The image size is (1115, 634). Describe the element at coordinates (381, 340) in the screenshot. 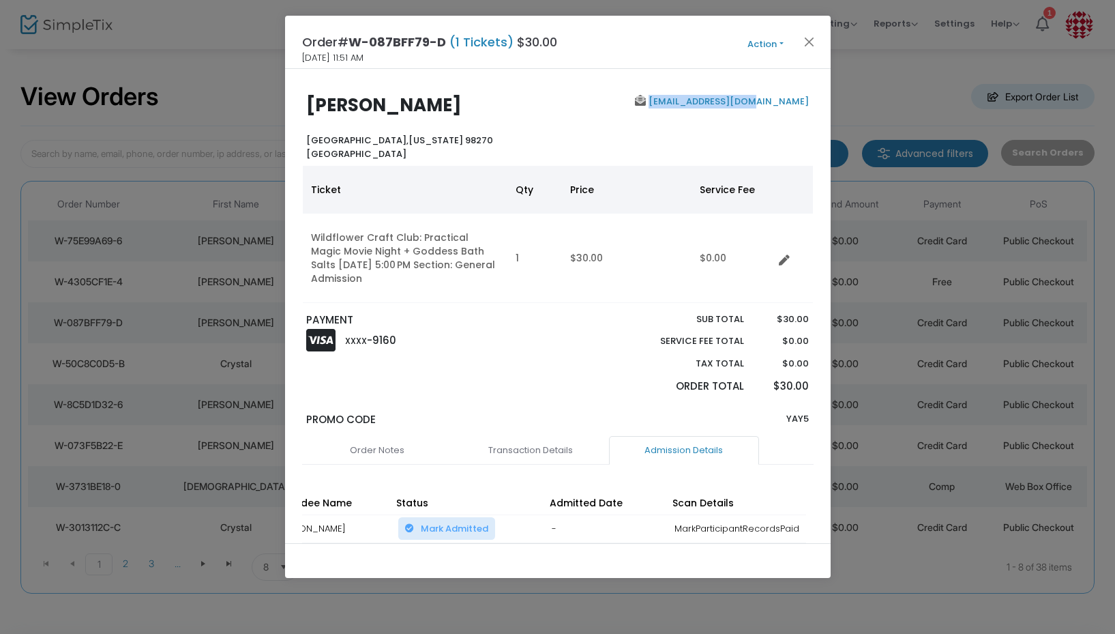

I see `span: -9160` at that location.